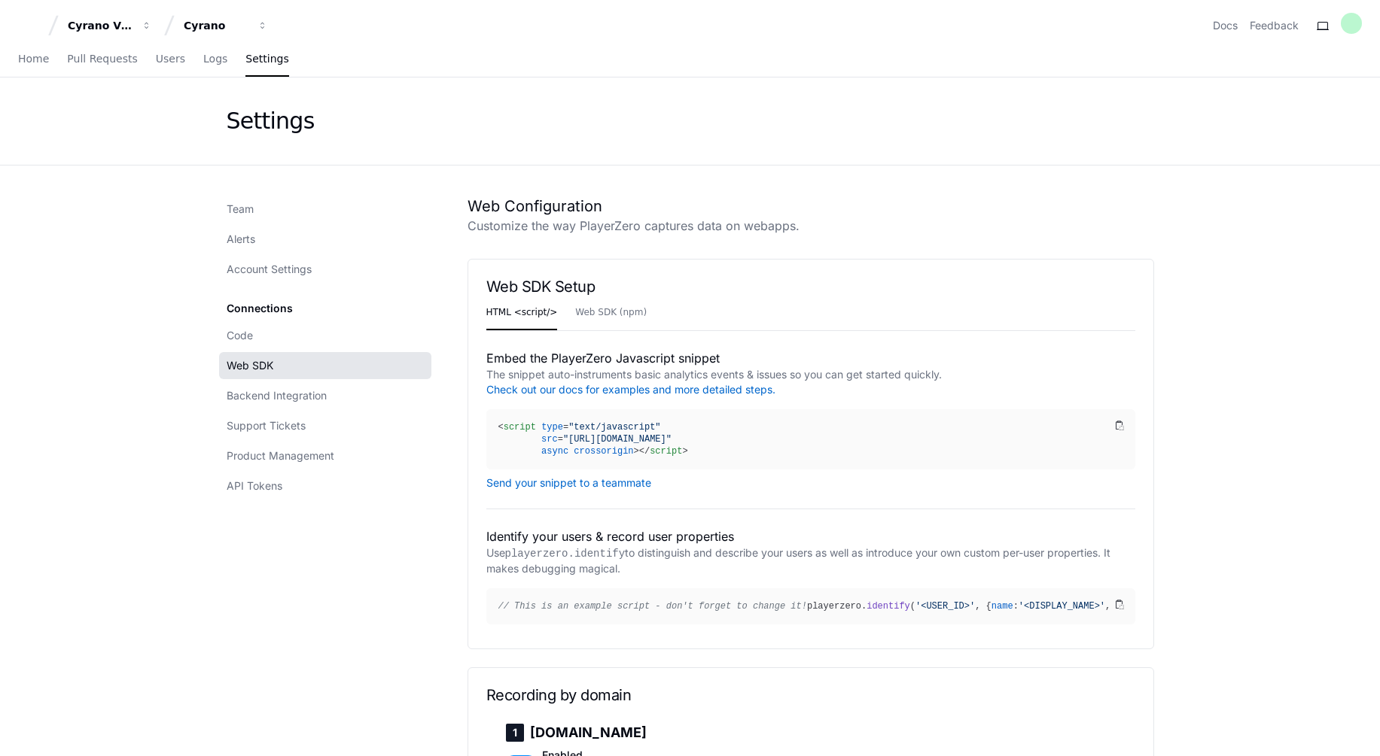 This screenshot has width=1380, height=756. What do you see at coordinates (522, 312) in the screenshot?
I see `span: HTML <script/>` at bounding box center [522, 312].